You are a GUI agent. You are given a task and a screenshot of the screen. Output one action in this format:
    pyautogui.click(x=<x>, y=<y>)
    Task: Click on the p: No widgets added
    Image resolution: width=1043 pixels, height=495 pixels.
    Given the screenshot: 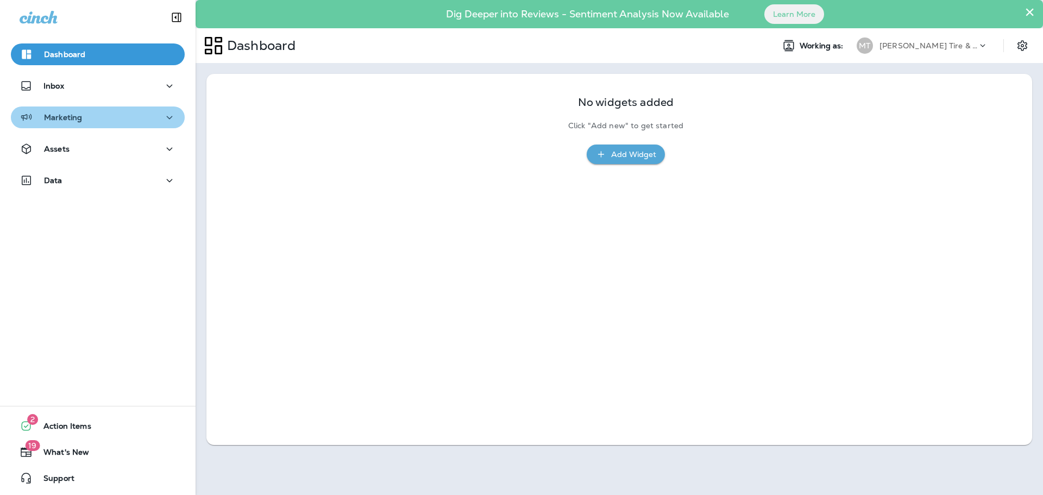 What is the action you would take?
    pyautogui.click(x=626, y=102)
    